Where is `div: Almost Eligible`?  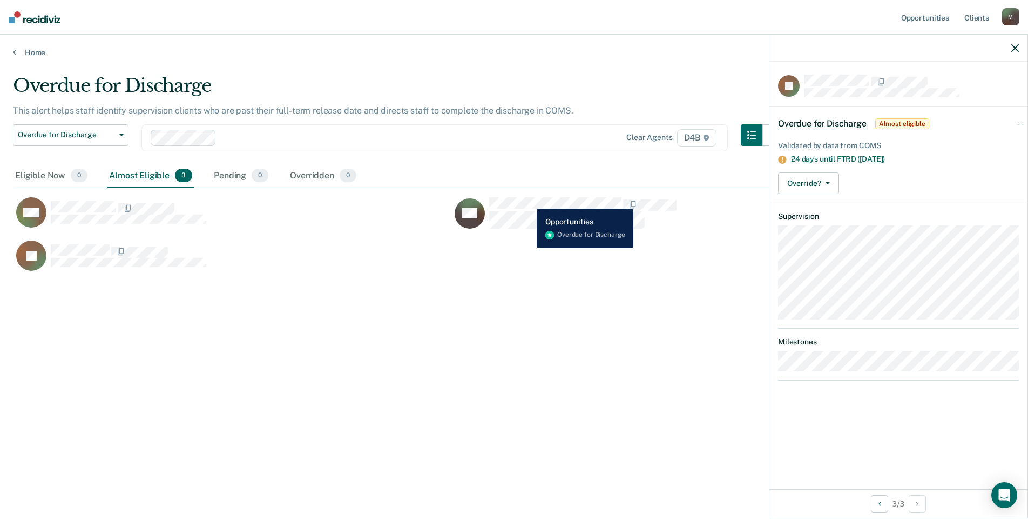
div: Almost Eligible is located at coordinates (151, 176).